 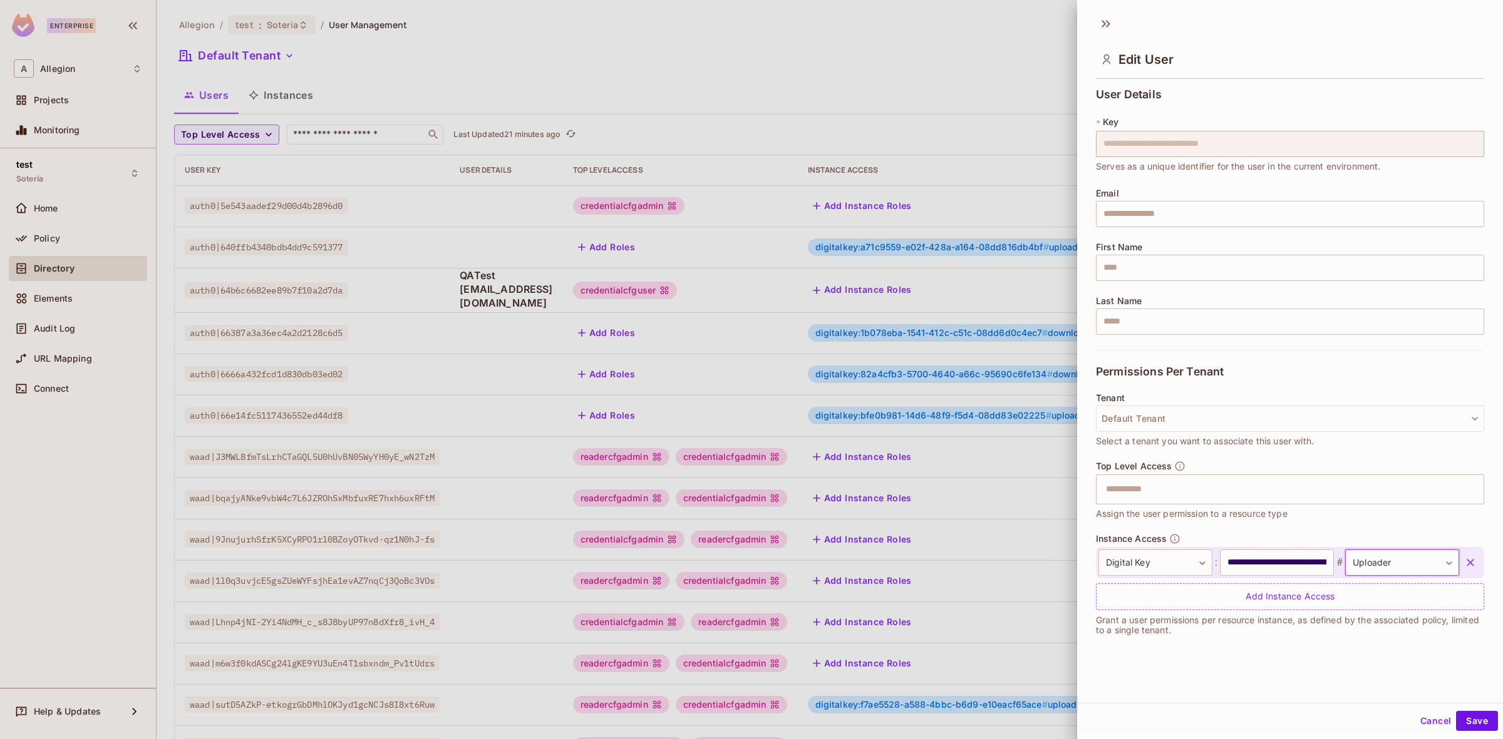 What do you see at coordinates (1290, 597) in the screenshot?
I see `div: Add Instance Access` at bounding box center [1290, 597].